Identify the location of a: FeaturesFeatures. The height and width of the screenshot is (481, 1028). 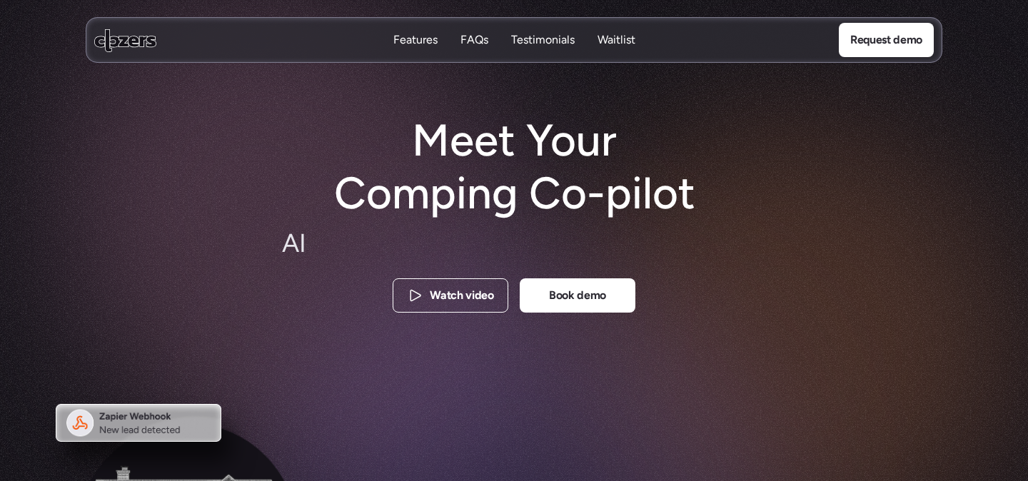
(415, 40).